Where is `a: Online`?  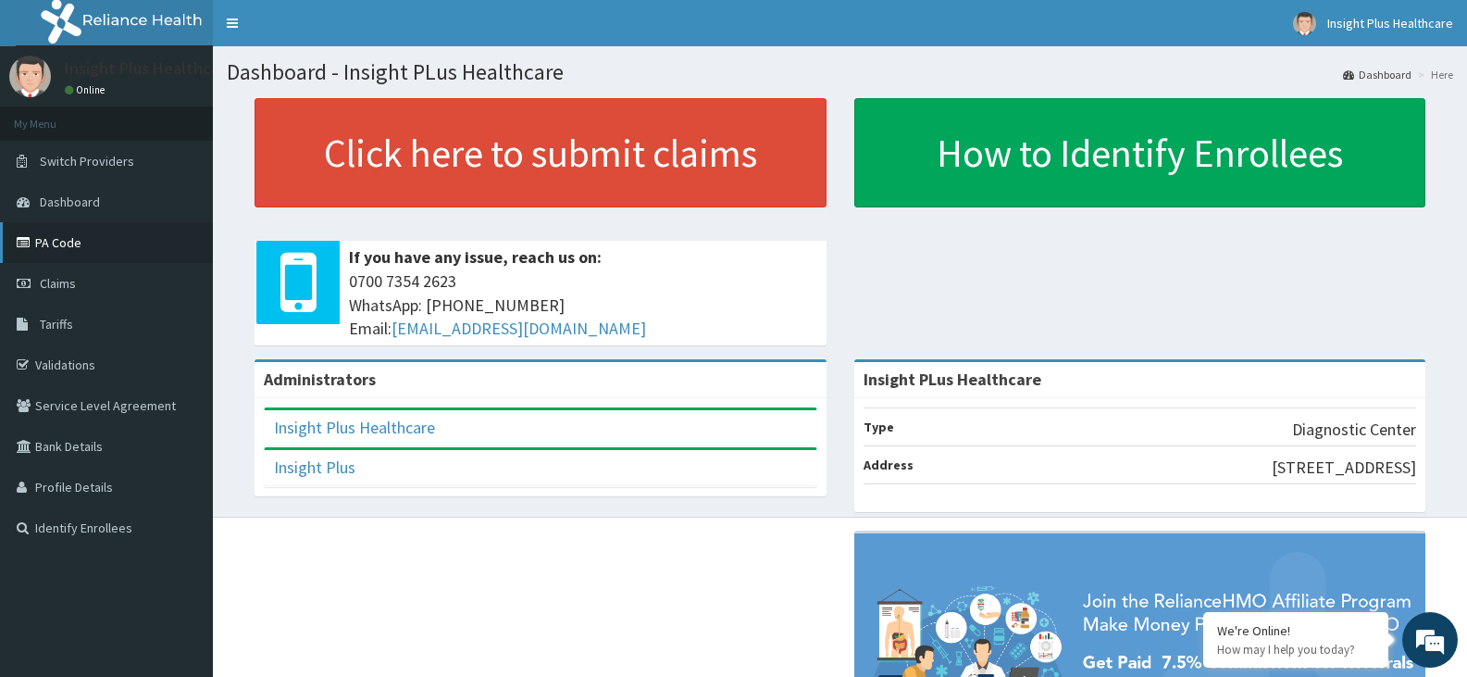
a: Online is located at coordinates (87, 90).